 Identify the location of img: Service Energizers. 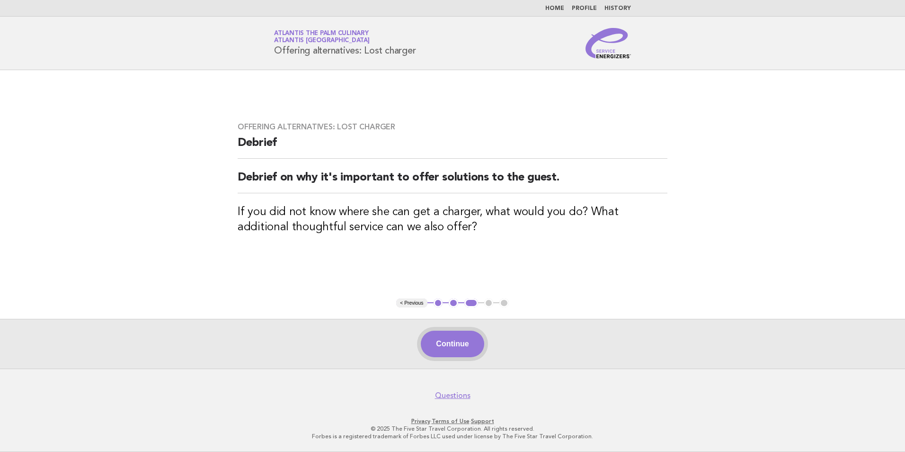
(608, 43).